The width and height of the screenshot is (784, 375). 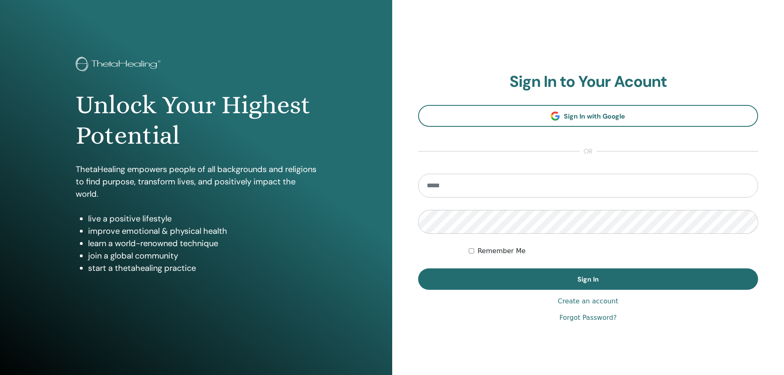 What do you see at coordinates (202, 256) in the screenshot?
I see `li: join a global community` at bounding box center [202, 256].